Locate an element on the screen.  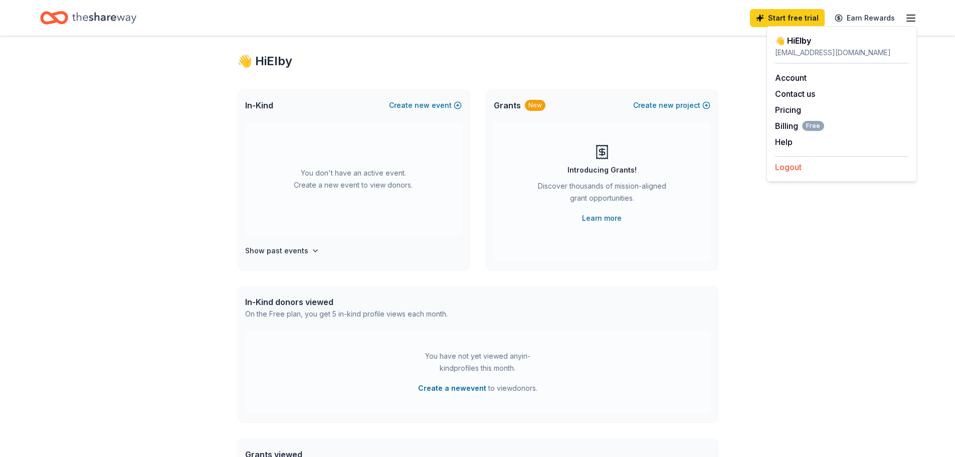
button: Createnewevent is located at coordinates (425, 105).